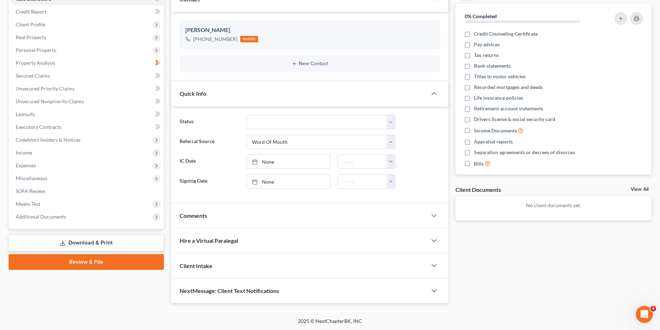  Describe the element at coordinates (87, 12) in the screenshot. I see `a: Credit Report` at that location.